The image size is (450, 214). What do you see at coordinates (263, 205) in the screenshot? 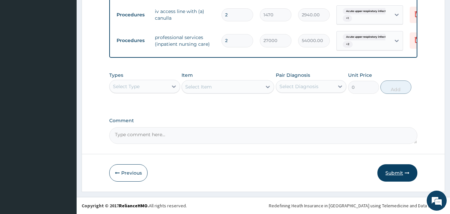
I see `footer: All rights reserved.` at bounding box center [263, 205].